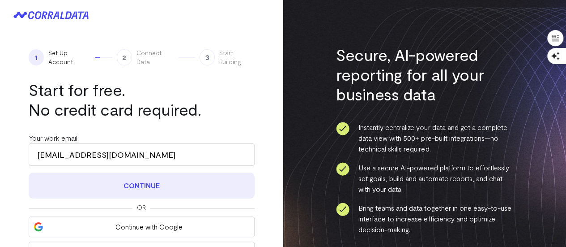 The height and width of the screenshot is (247, 566). What do you see at coordinates (424, 218) in the screenshot?
I see `li: Bring teams and data together in one easy-to-use interface to increase efficiency and optimize de...` at bounding box center [424, 218].